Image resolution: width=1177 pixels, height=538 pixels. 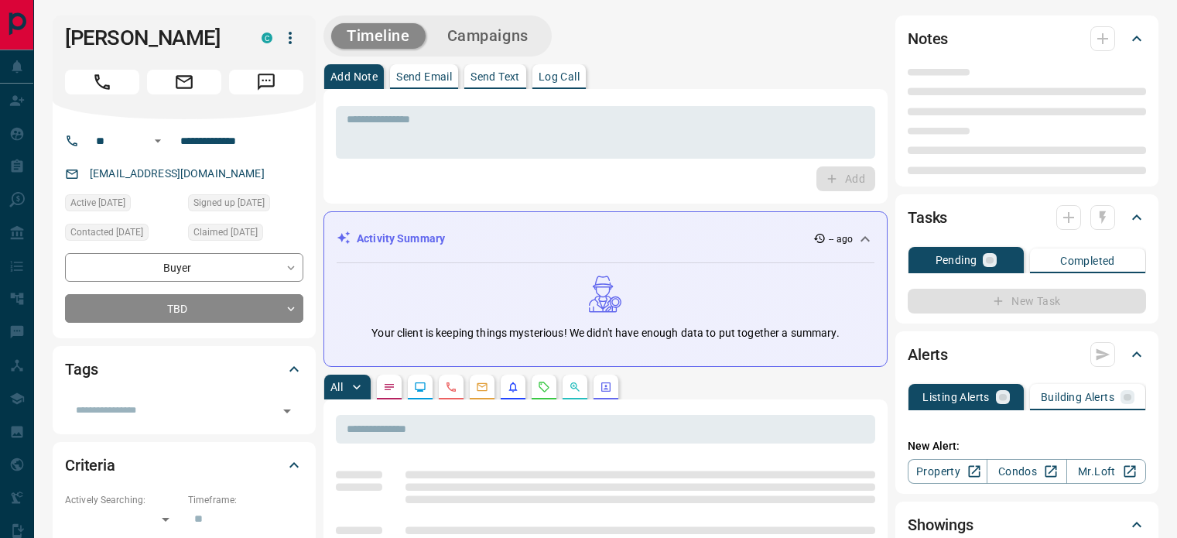 I want to click on div: Buyer, so click(x=184, y=267).